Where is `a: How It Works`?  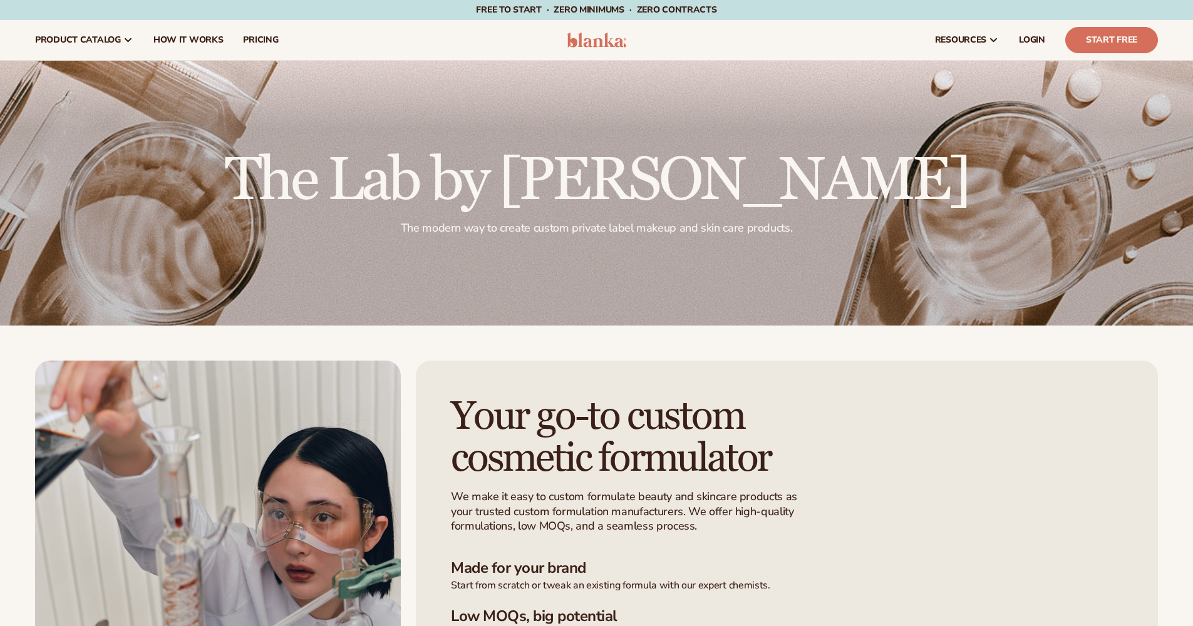
a: How It Works is located at coordinates (189, 40).